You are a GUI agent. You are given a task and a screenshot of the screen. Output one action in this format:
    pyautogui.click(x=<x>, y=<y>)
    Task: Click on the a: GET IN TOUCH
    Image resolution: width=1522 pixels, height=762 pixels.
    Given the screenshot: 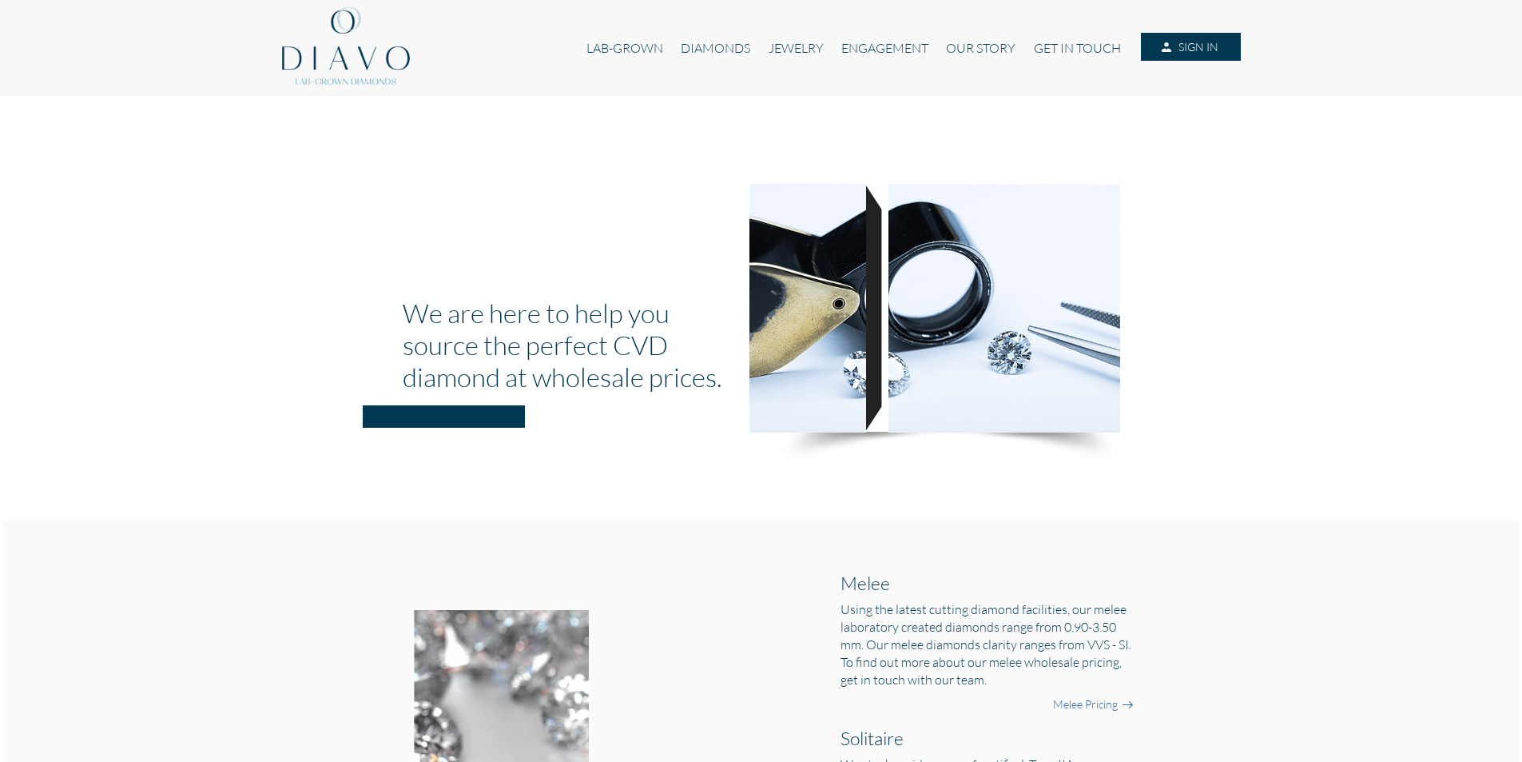 What is the action you would take?
    pyautogui.click(x=1077, y=48)
    